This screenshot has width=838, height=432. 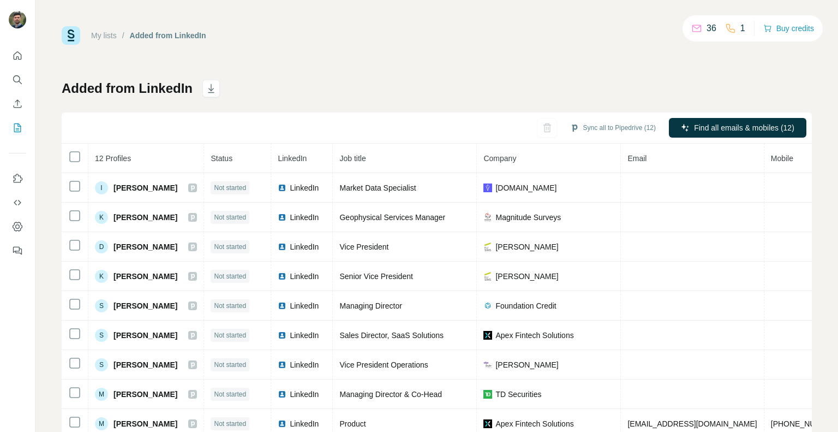 What do you see at coordinates (744, 128) in the screenshot?
I see `span: Find all emails & mobiles (12)` at bounding box center [744, 128].